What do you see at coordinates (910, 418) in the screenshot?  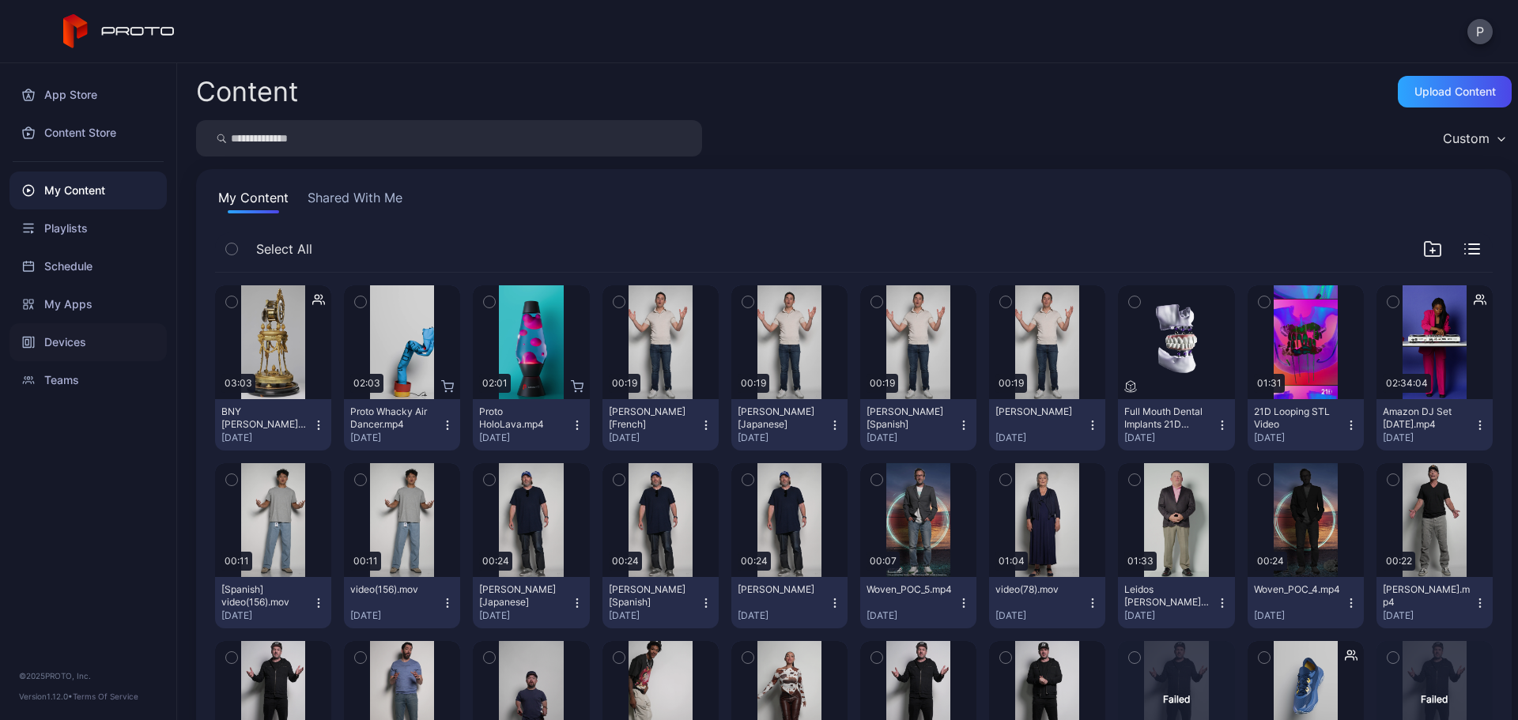 I see `div: Oz Pearlman [Spanish]` at bounding box center [910, 418].